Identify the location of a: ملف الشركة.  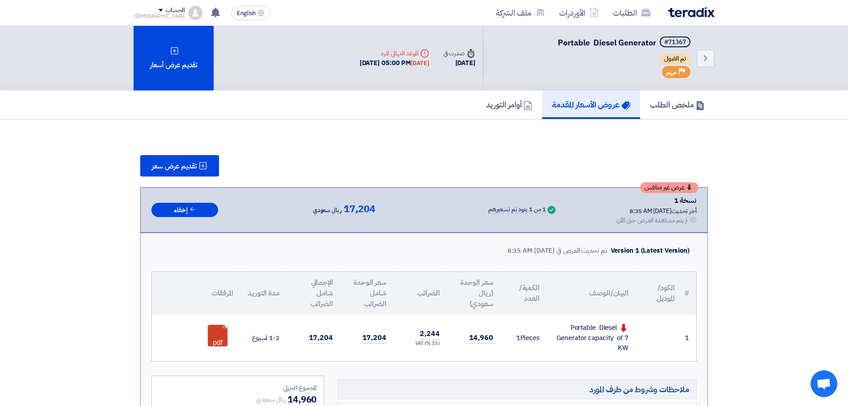
(520, 12).